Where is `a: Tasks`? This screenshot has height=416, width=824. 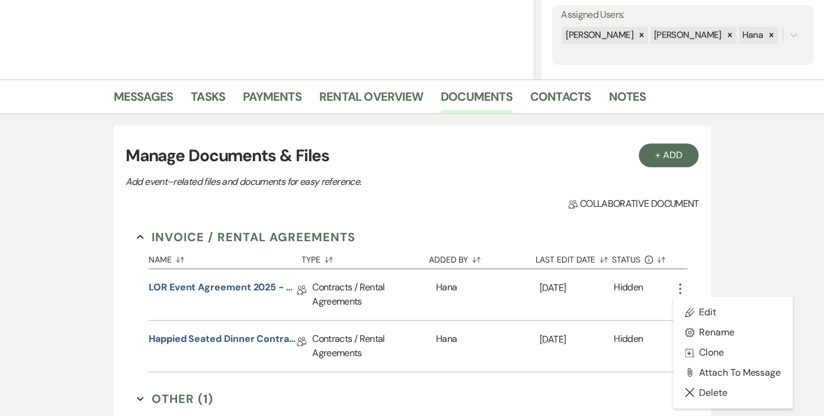 a: Tasks is located at coordinates (208, 100).